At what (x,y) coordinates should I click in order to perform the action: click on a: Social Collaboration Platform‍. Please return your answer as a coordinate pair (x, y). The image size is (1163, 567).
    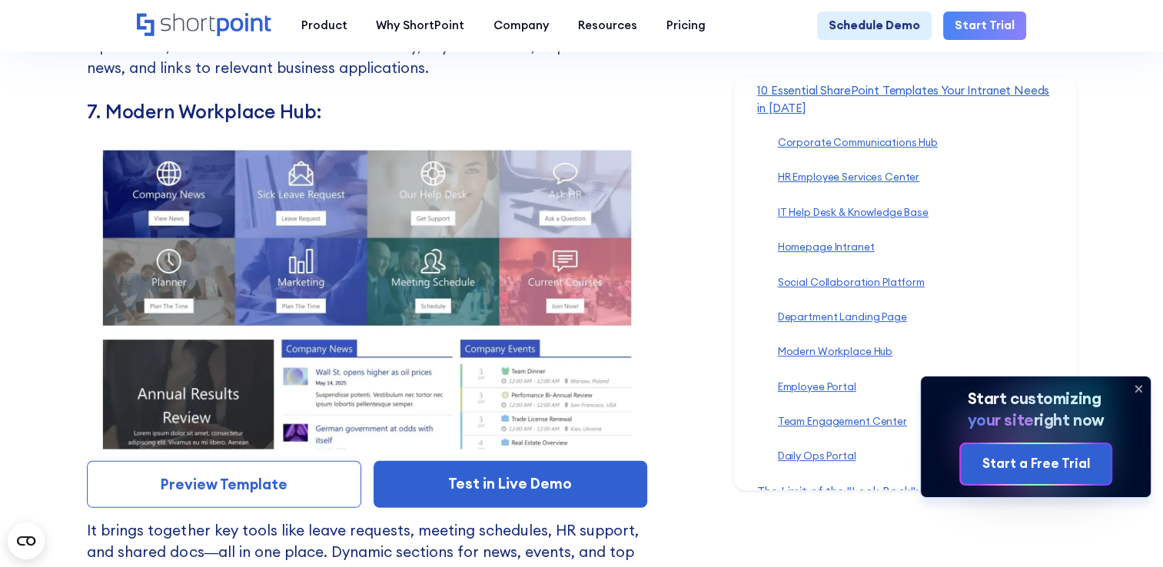
    Looking at the image, I should click on (851, 281).